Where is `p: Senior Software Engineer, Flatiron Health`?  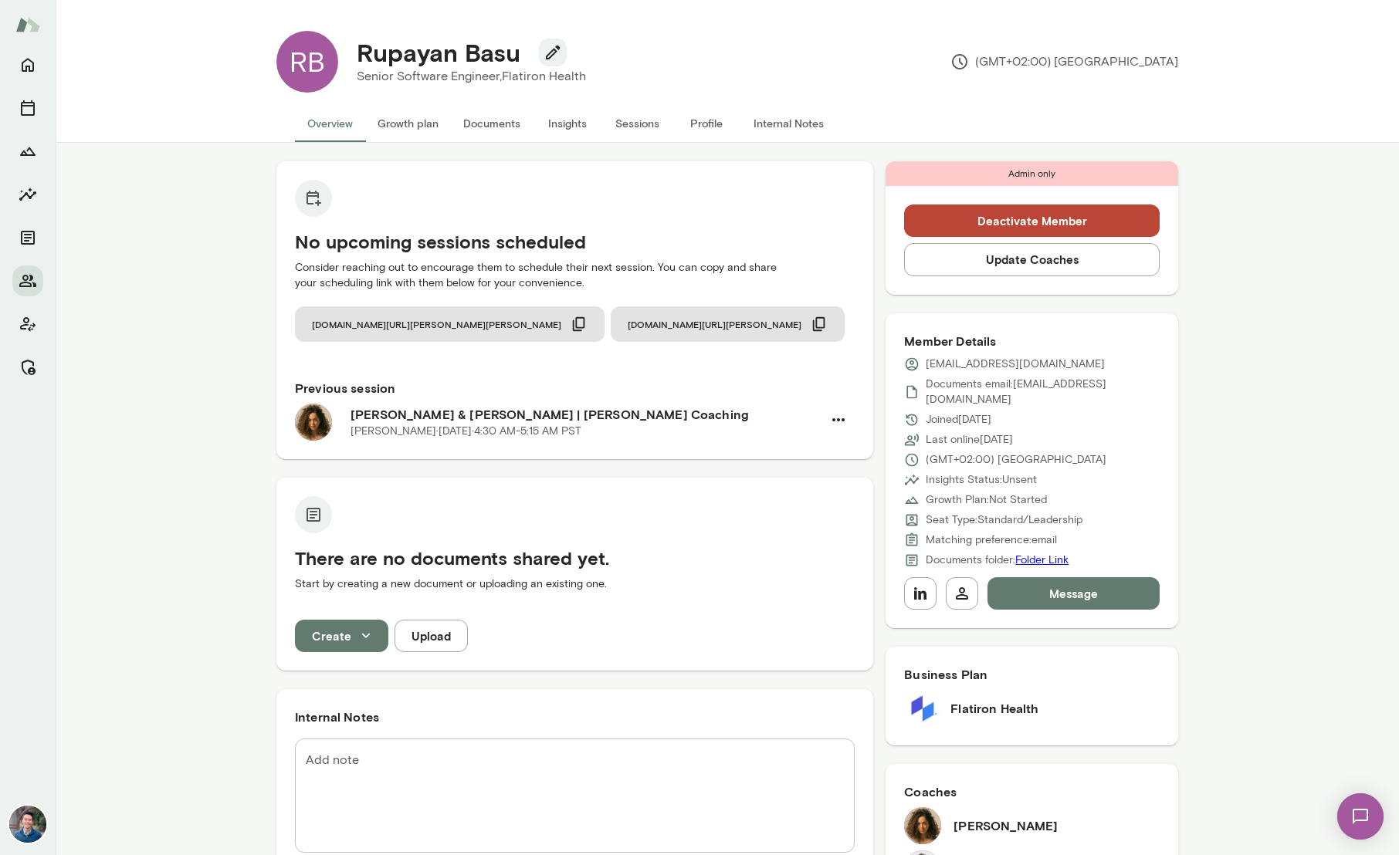
p: Senior Software Engineer, Flatiron Health is located at coordinates (471, 76).